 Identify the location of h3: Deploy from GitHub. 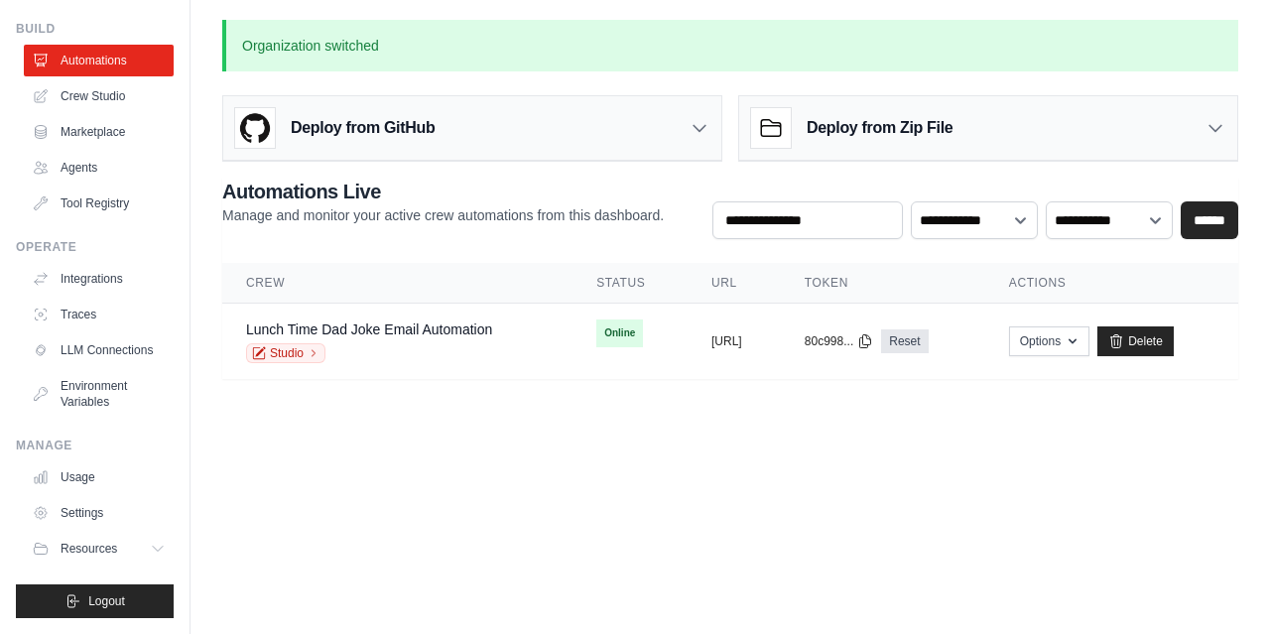
(362, 128).